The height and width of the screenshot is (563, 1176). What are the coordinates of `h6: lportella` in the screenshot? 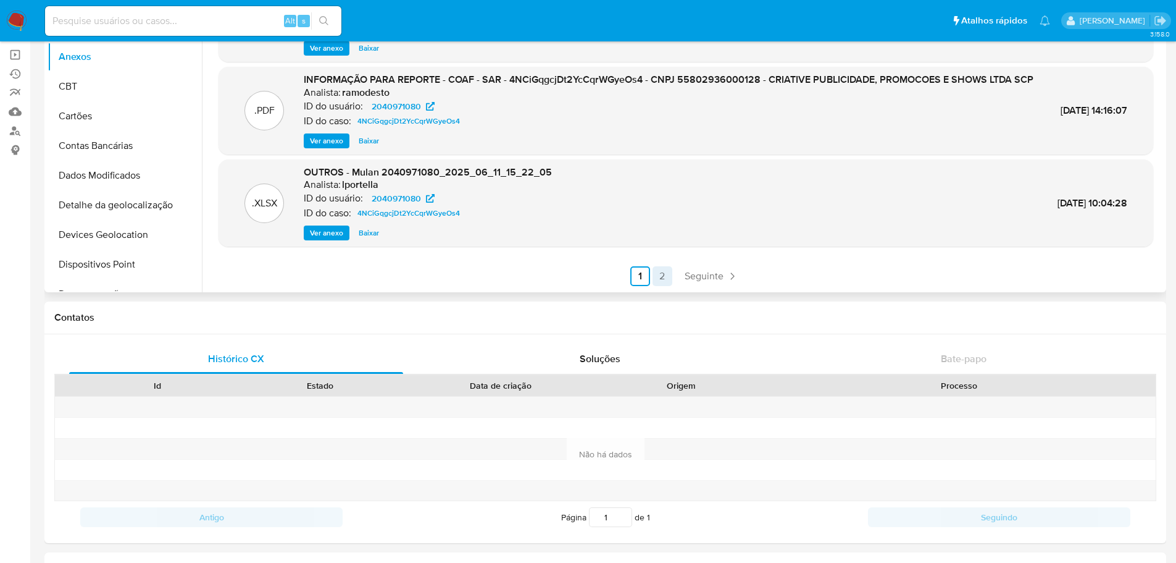 It's located at (360, 185).